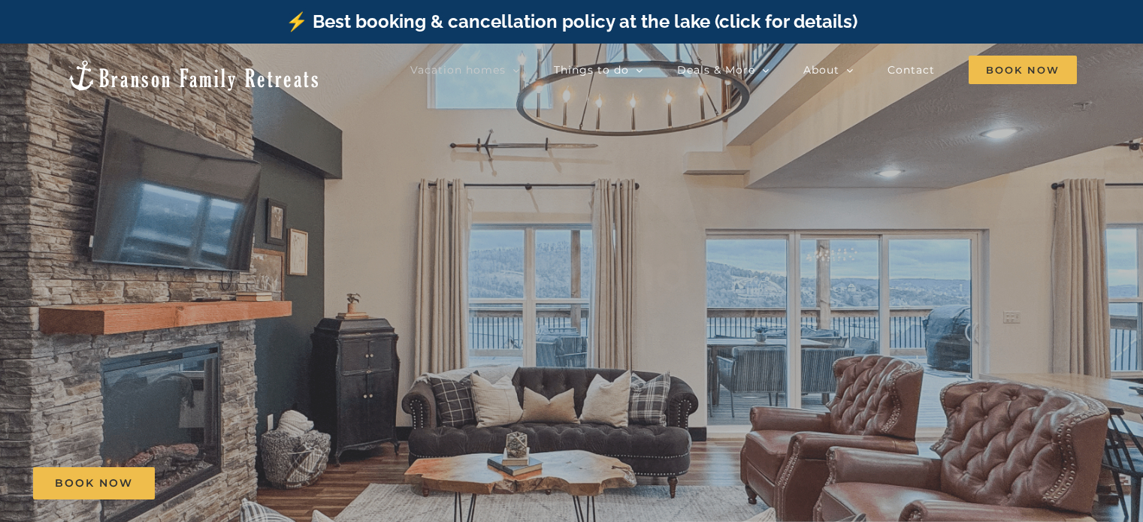  Describe the element at coordinates (465, 70) in the screenshot. I see `a: Vacation homes` at that location.